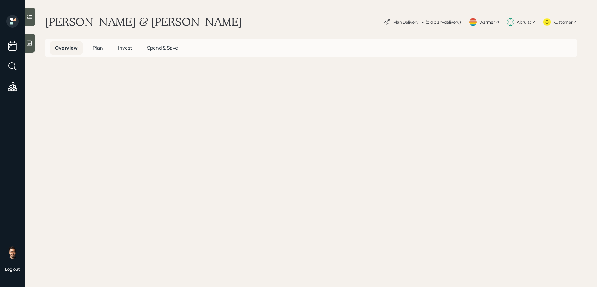 Image resolution: width=597 pixels, height=287 pixels. What do you see at coordinates (12, 268) in the screenshot?
I see `div: Log out` at bounding box center [12, 268].